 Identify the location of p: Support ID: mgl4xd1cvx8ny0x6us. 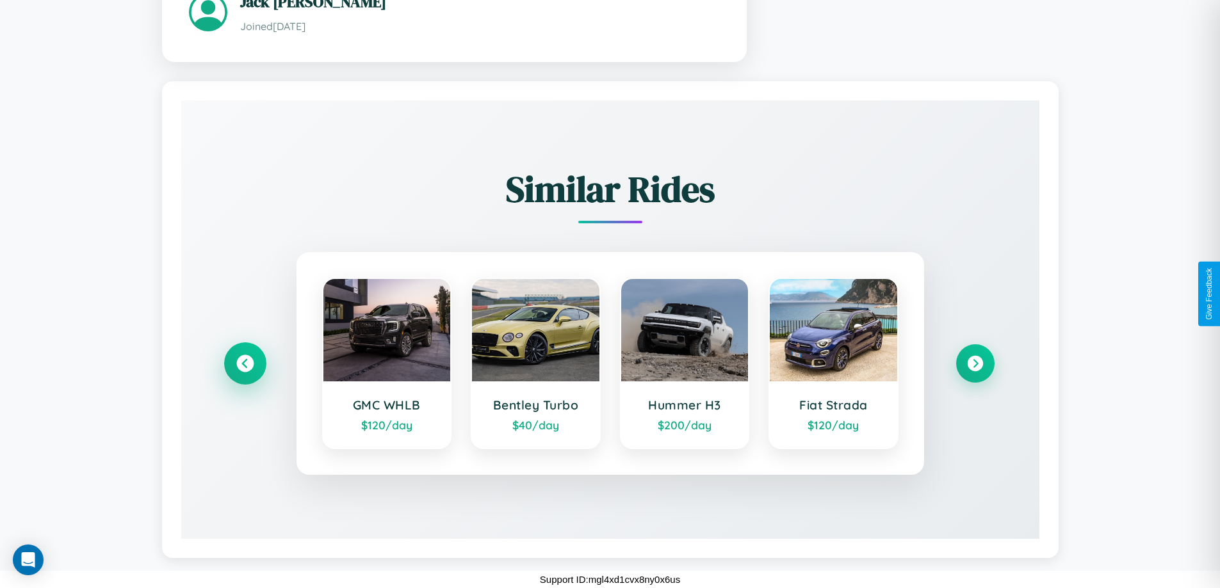
(609, 579).